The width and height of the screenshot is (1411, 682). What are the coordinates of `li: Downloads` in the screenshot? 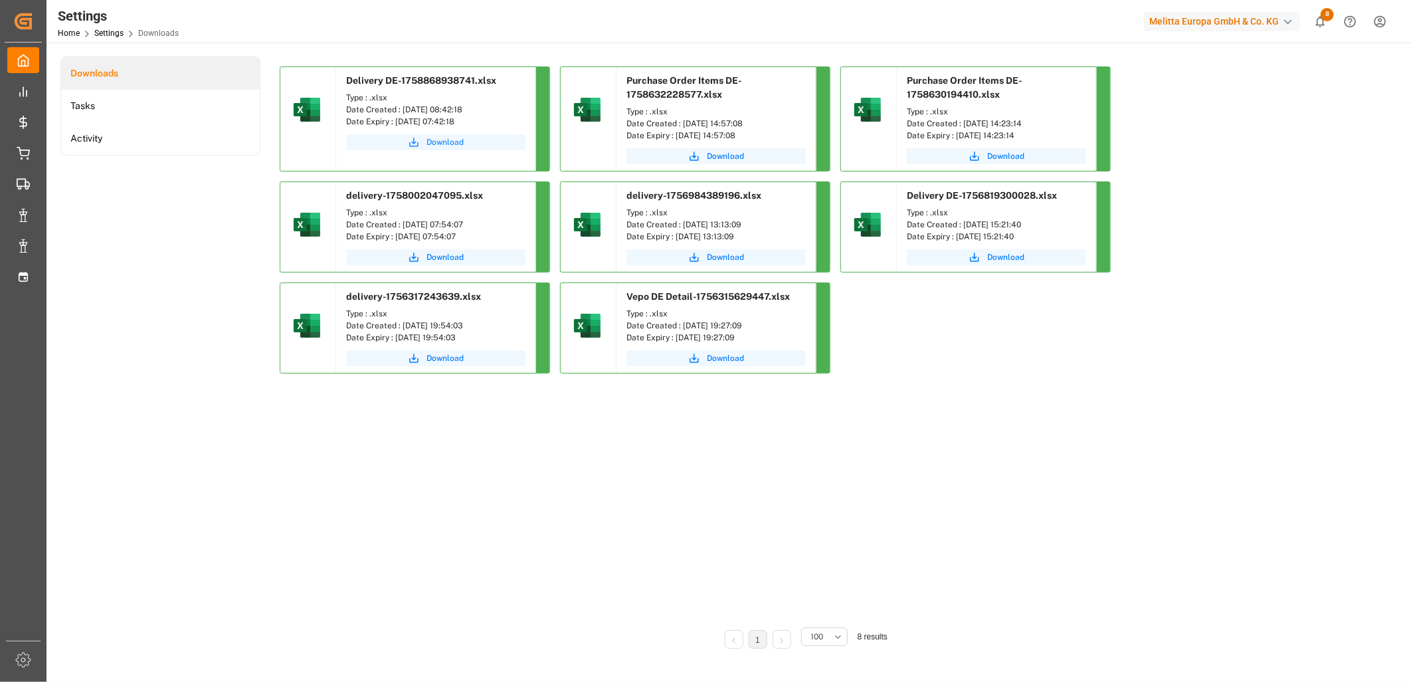 It's located at (160, 73).